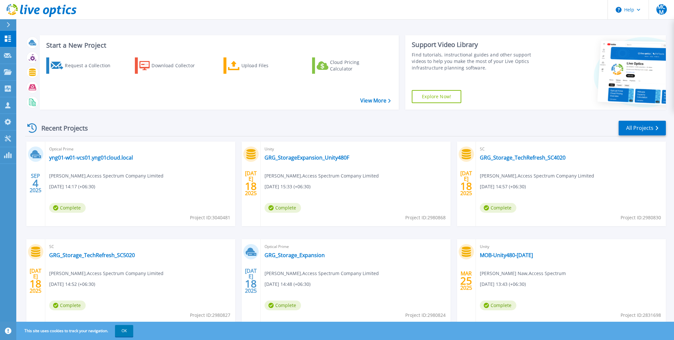  Describe the element at coordinates (178, 66) in the screenshot. I see `div: Download Collector` at that location.